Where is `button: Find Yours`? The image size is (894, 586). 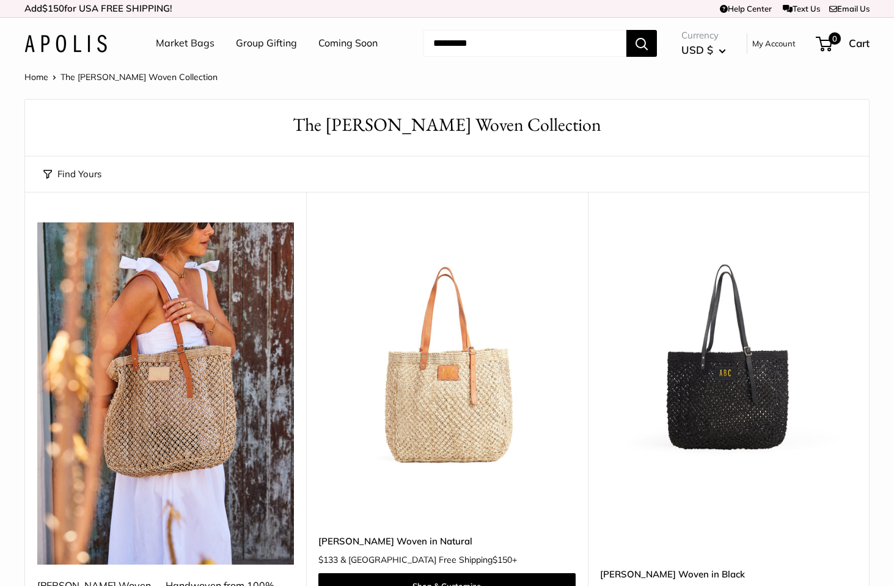 button: Find Yours is located at coordinates (72, 174).